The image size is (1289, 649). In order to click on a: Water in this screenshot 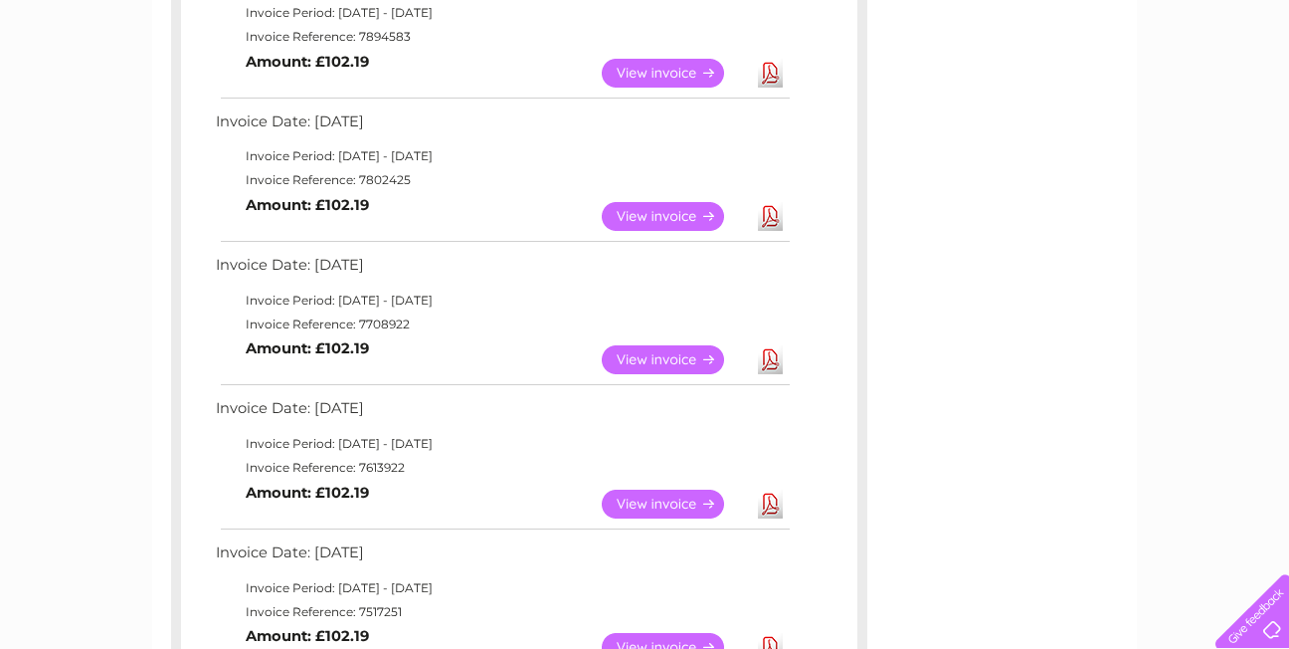, I will do `click(958, 92)`.